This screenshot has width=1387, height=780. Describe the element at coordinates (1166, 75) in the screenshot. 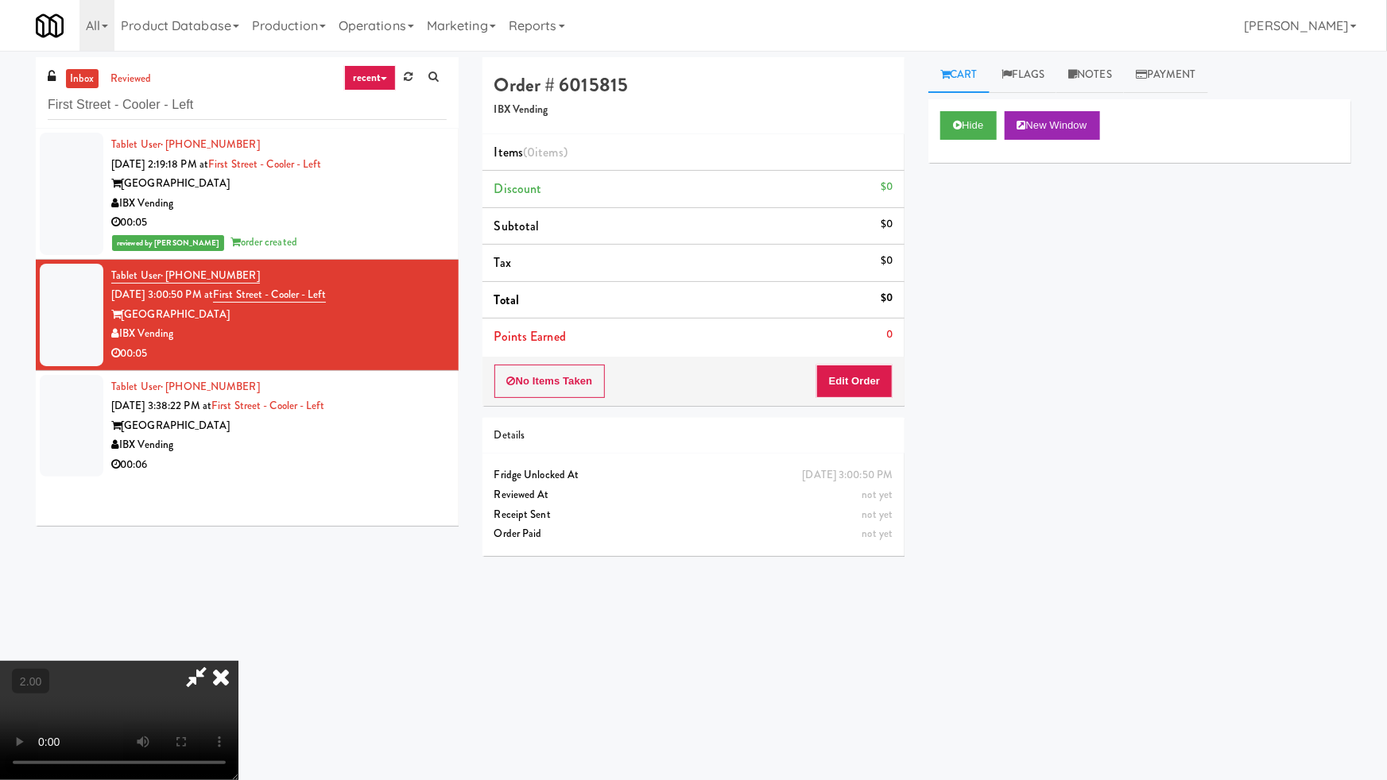

I see `a: Payment` at that location.